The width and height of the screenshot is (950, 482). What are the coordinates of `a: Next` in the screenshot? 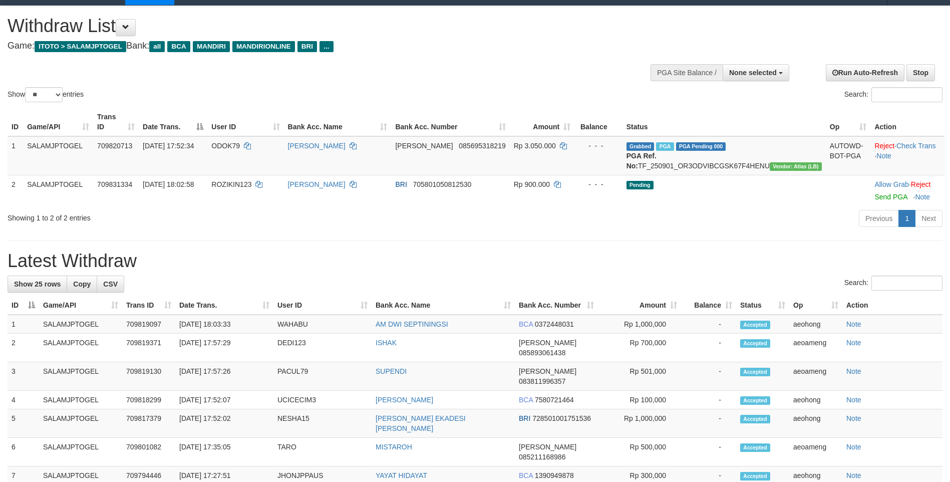 It's located at (929, 218).